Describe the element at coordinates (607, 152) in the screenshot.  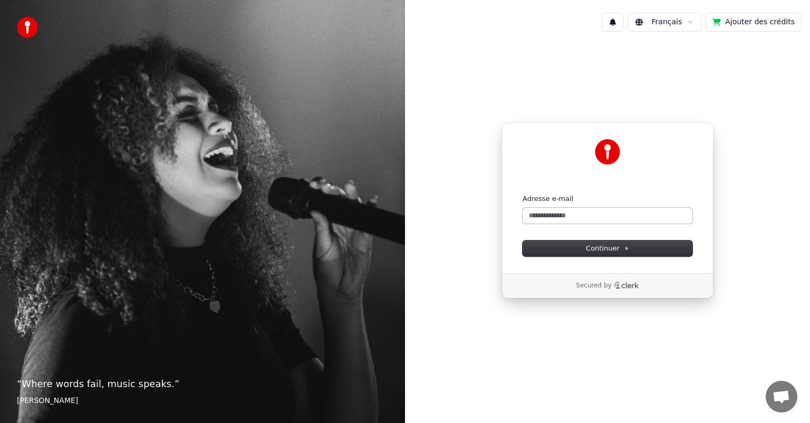
I see `img: Youka` at that location.